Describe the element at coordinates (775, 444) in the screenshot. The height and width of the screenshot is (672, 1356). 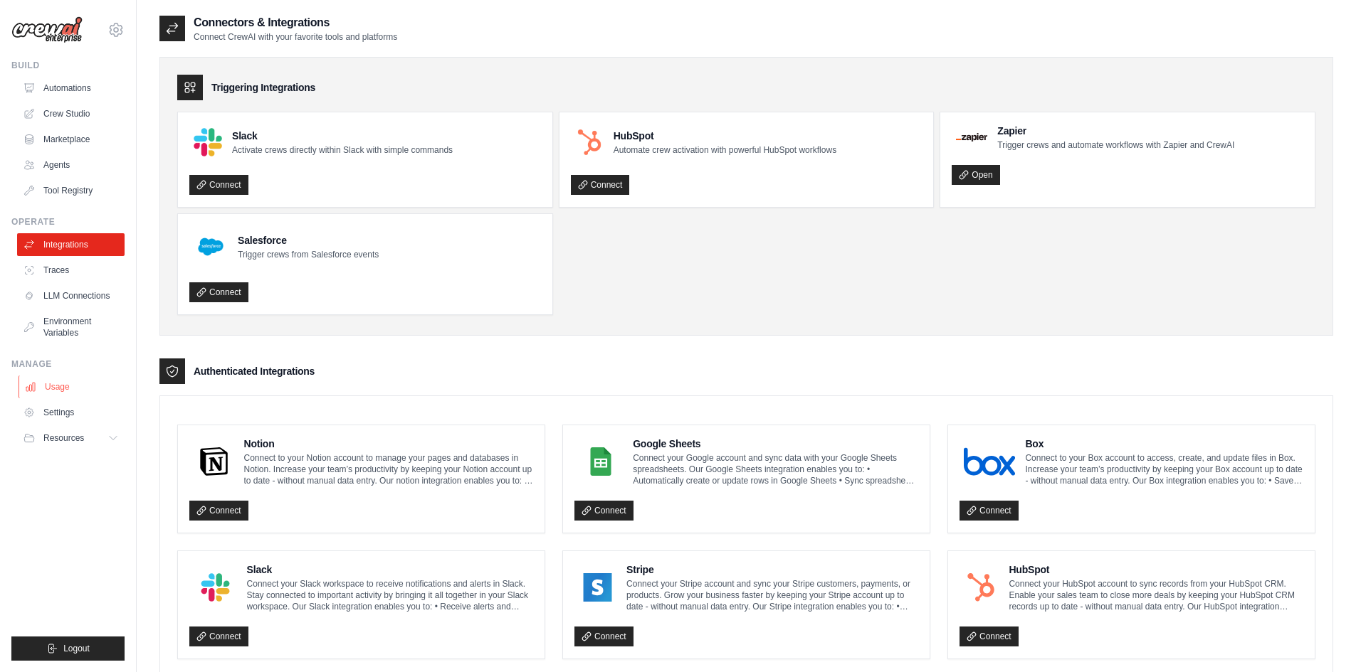
I see `h4: Google Sheets` at that location.